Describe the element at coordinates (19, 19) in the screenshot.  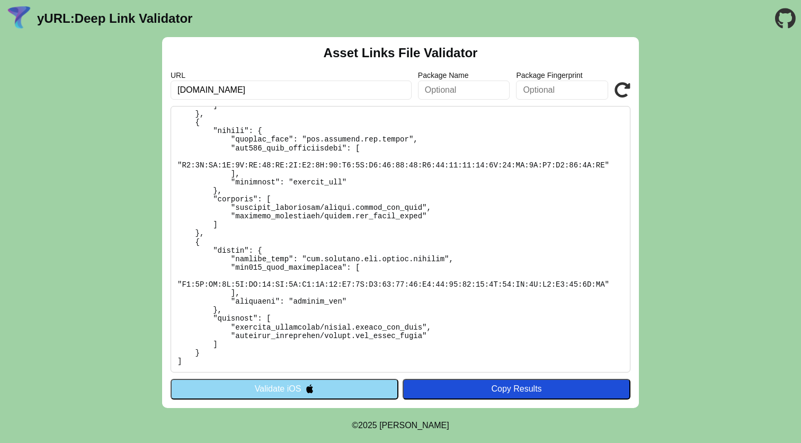
I see `img: yURL Logo` at that location.